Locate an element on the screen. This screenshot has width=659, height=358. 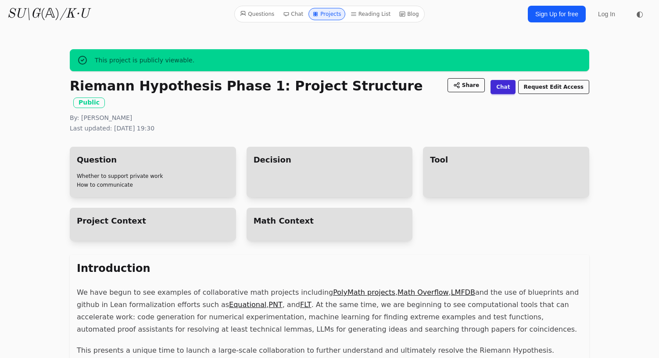
i: SU\G is located at coordinates (24, 14).